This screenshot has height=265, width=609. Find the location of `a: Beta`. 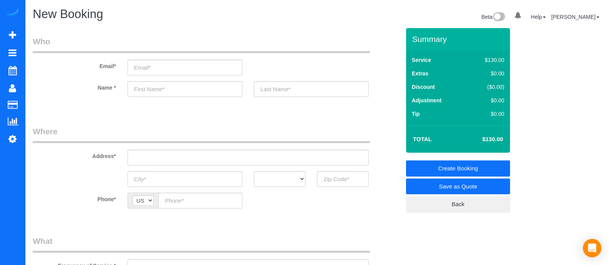

a: Beta is located at coordinates (493, 17).